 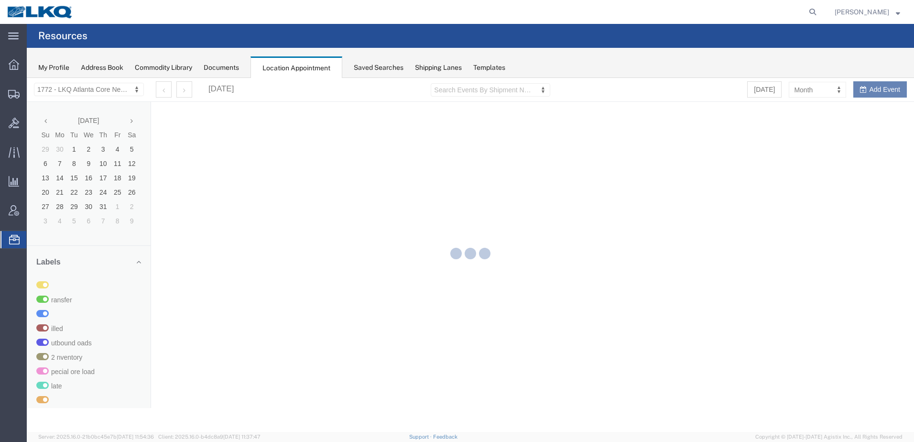 I want to click on span: Brian Schmidt, so click(x=862, y=12).